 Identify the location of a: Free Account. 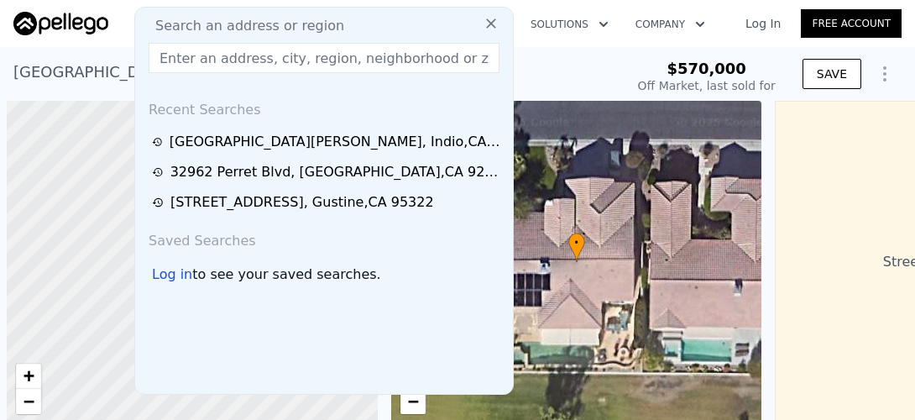
(851, 24).